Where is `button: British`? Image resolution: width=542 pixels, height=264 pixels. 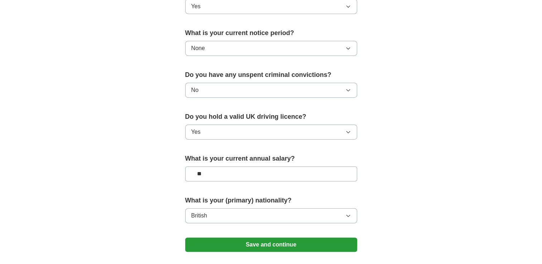 button: British is located at coordinates (271, 216).